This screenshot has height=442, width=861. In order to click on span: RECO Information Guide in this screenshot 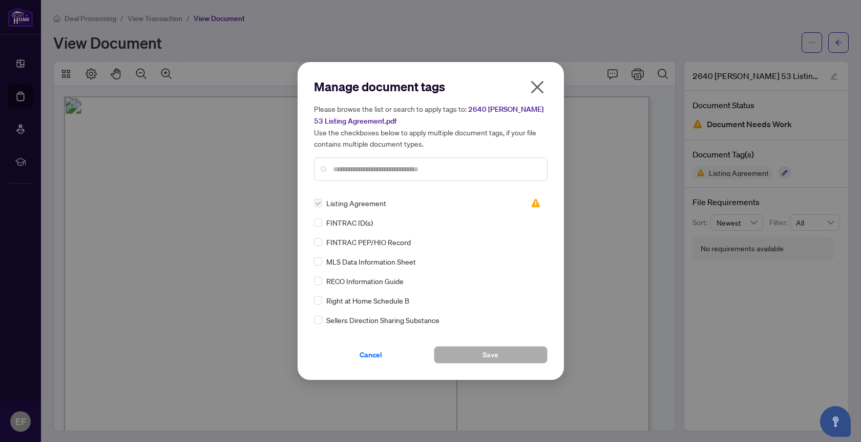, I will do `click(365, 281)`.